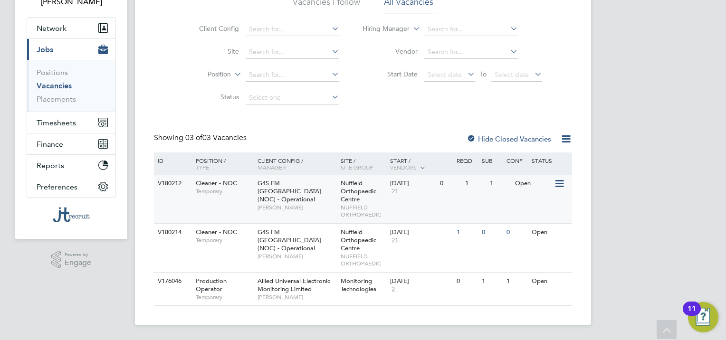 The image size is (726, 340). What do you see at coordinates (271, 167) in the screenshot?
I see `span: Manager` at bounding box center [271, 167].